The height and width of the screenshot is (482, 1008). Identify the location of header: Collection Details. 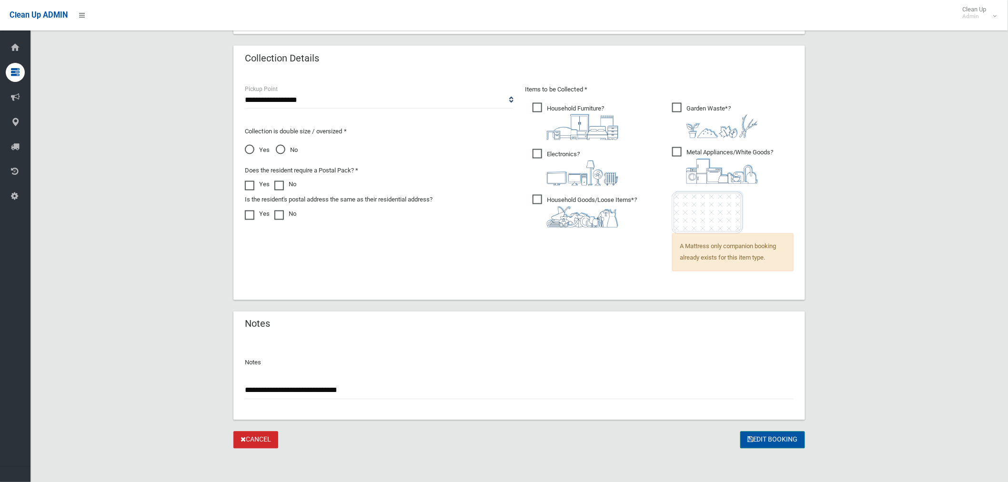
(282, 58).